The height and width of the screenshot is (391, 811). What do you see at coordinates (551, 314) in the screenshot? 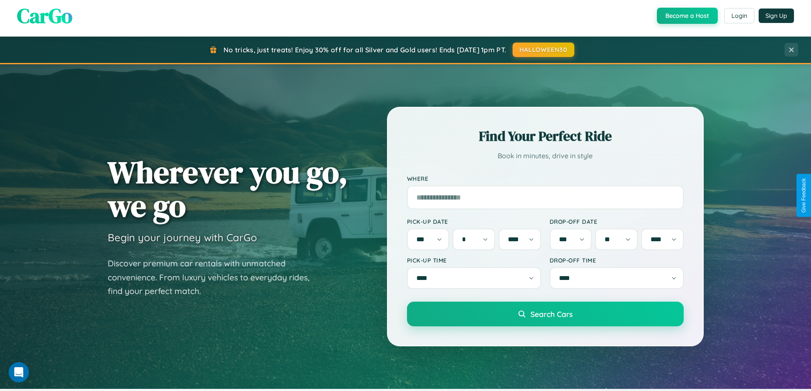
I see `span: Search Cars` at bounding box center [551, 314].